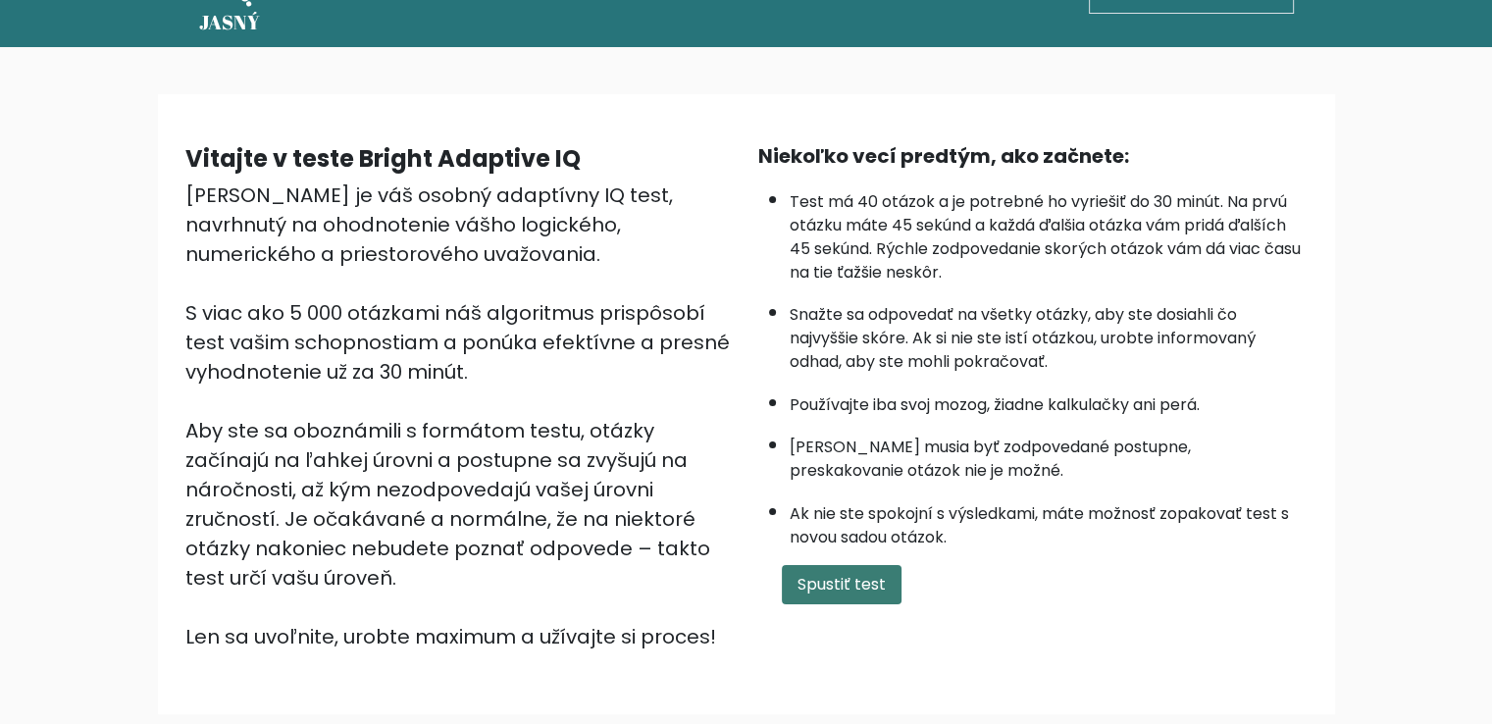 The image size is (1492, 724). I want to click on font: Používajte iba svoj mozog, žiadne kalkulačky ani perá., so click(994, 404).